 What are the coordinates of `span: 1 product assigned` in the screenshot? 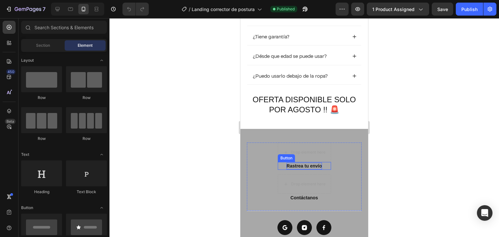 It's located at (394, 9).